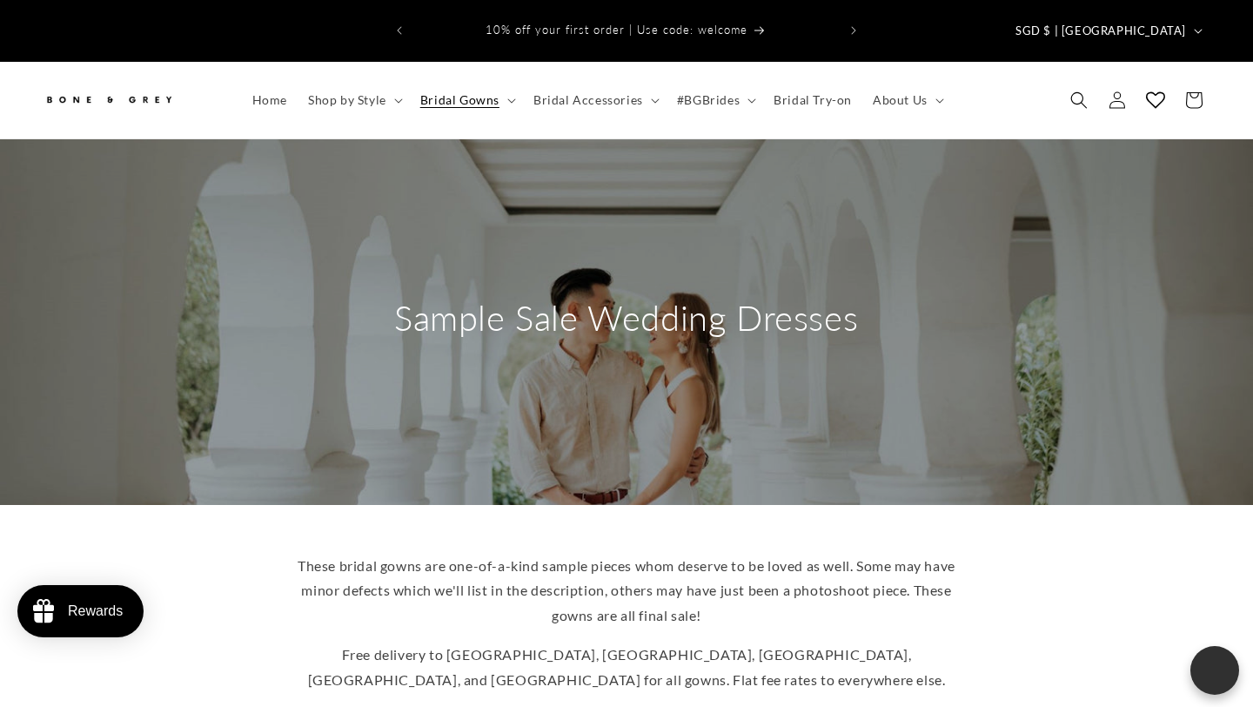  I want to click on summary: Shop by Style, so click(353, 100).